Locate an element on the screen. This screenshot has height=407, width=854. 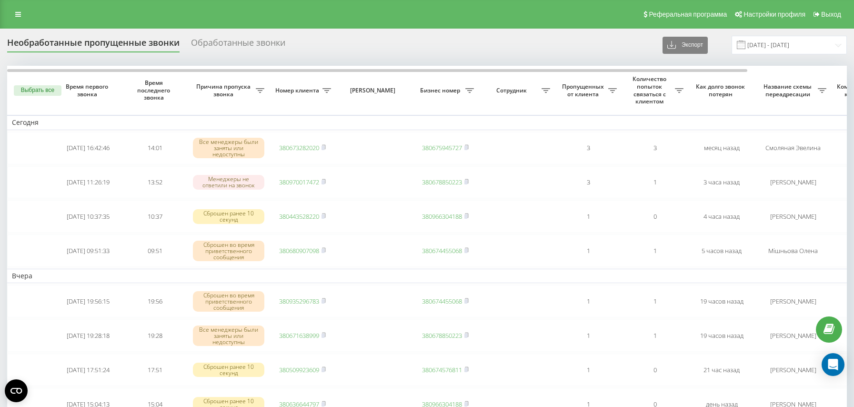
span: Номер клиента is located at coordinates (298, 90).